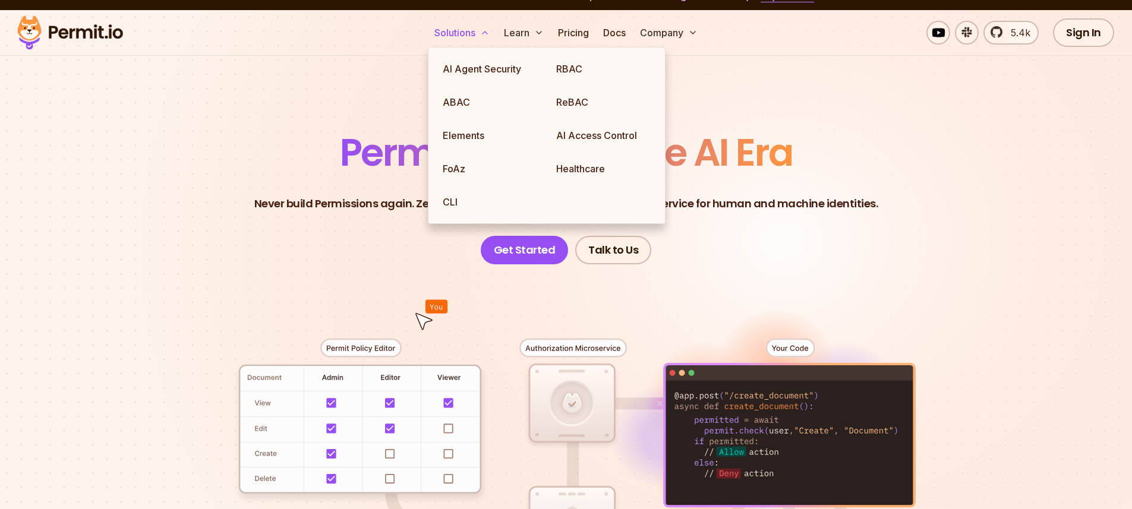 The width and height of the screenshot is (1132, 509). I want to click on a: AI Access Control, so click(603, 136).